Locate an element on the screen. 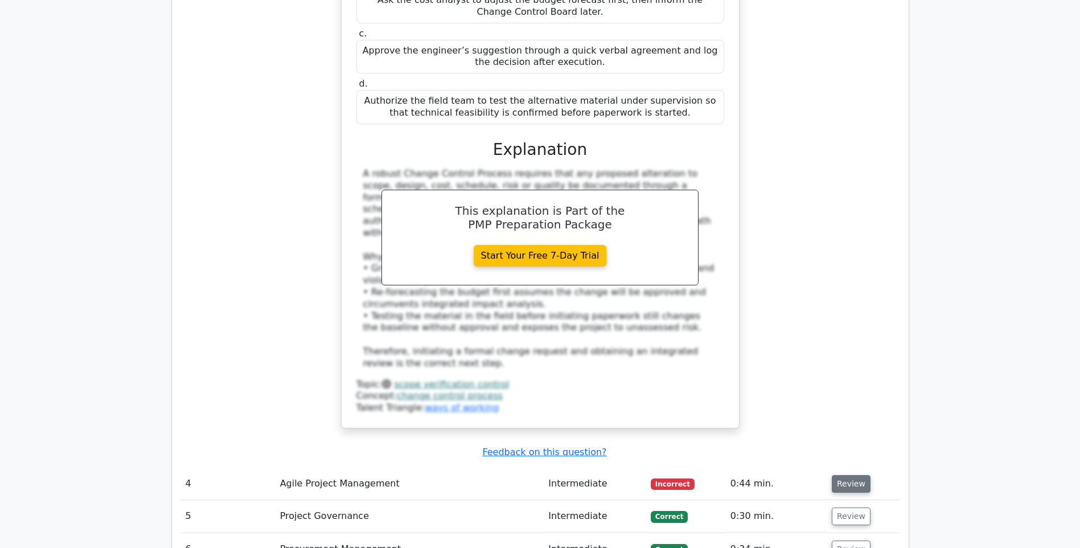 This screenshot has width=1080, height=548. a: ways of working is located at coordinates (462, 407).